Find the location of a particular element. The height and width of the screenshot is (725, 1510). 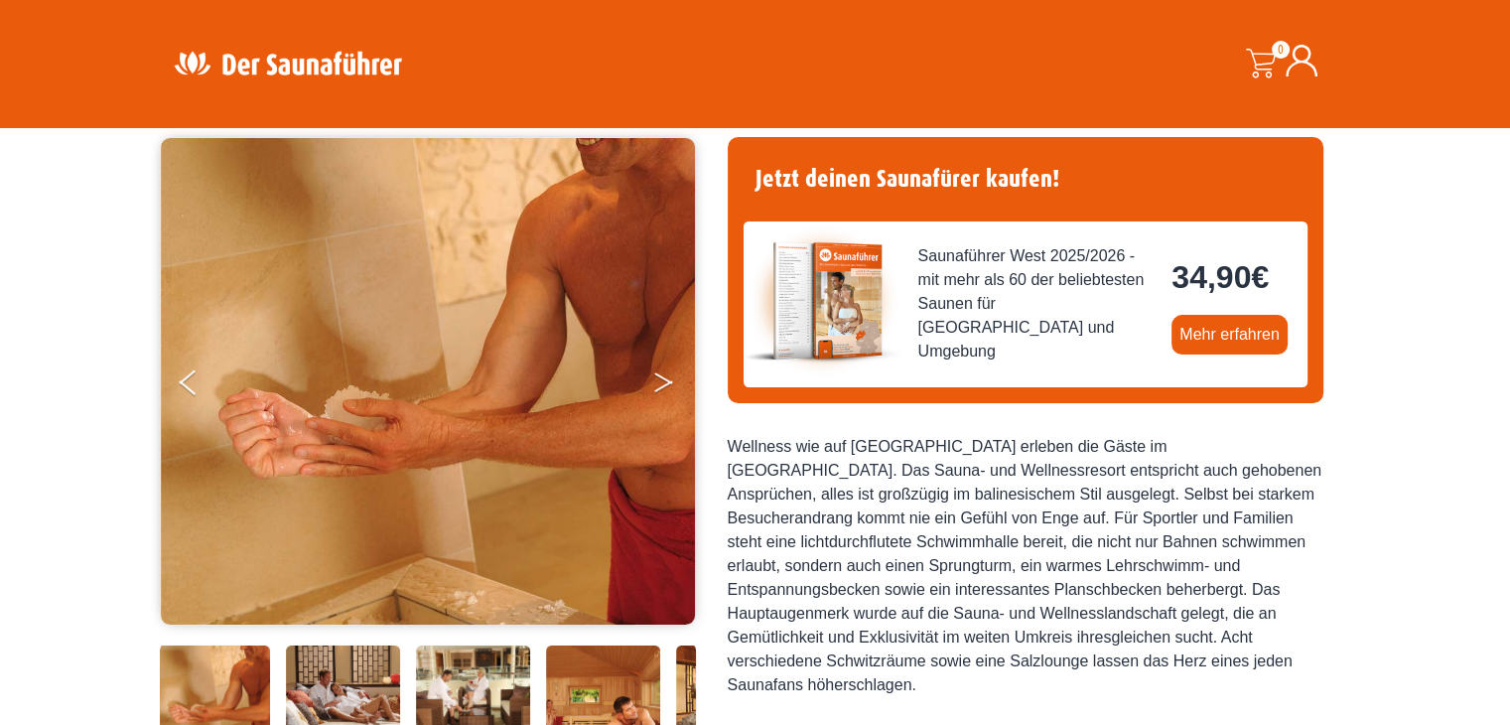

button: Previous is located at coordinates (205, 386).